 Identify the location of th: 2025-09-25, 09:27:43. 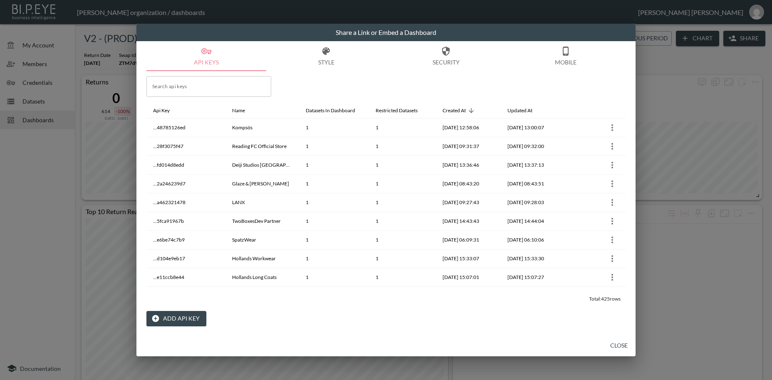
(468, 203).